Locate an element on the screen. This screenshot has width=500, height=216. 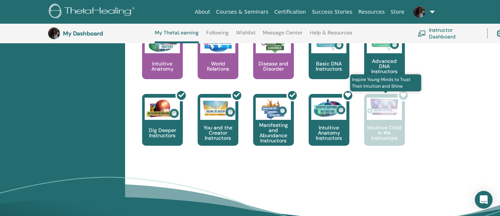
a: Courses & Seminars is located at coordinates (242, 12).